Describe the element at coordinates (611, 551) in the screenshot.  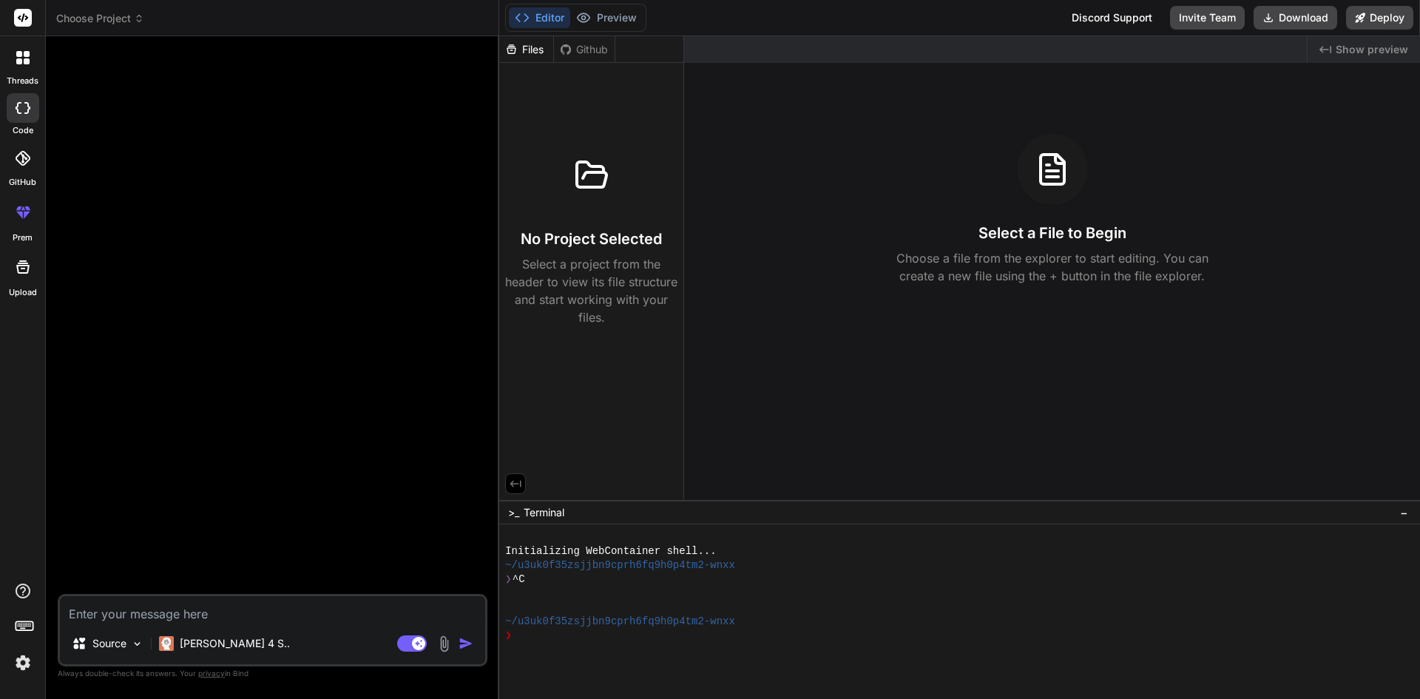
I see `span: Initializing WebContainer shell...` at that location.